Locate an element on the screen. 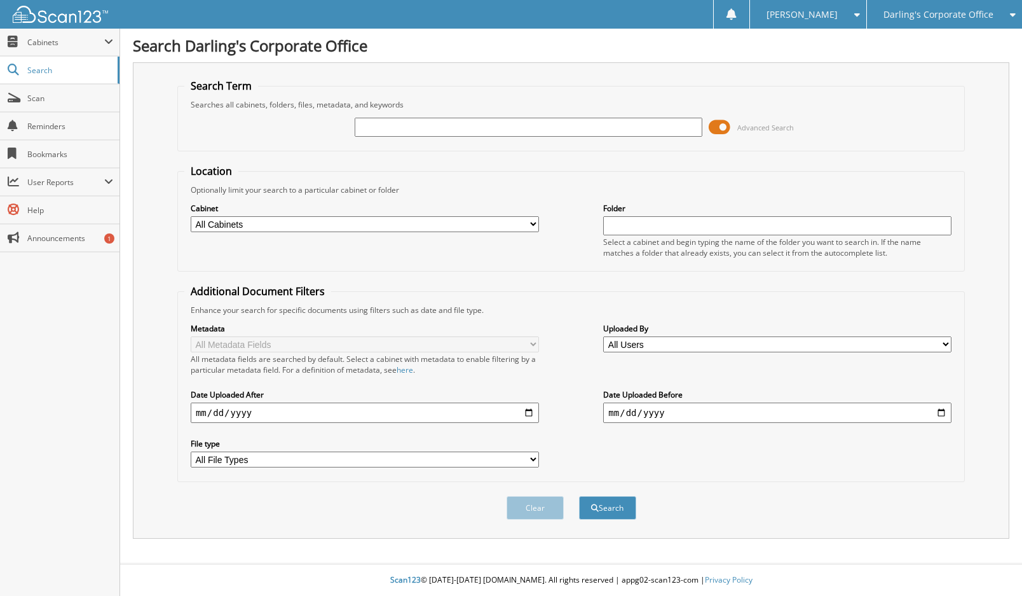  img: scan123-logo-white.svg is located at coordinates (60, 14).